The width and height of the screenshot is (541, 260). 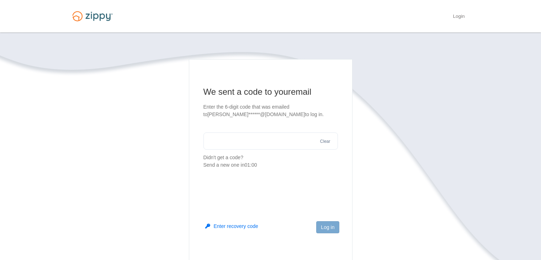 What do you see at coordinates (271, 92) in the screenshot?
I see `h1: We sent a code to your email` at bounding box center [271, 92].